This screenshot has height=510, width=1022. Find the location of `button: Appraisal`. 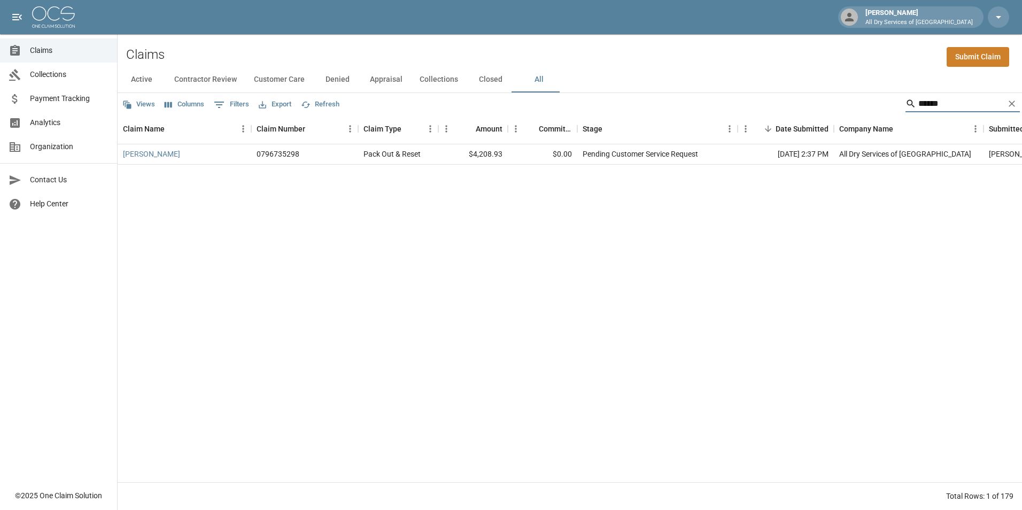

button: Appraisal is located at coordinates (386, 80).